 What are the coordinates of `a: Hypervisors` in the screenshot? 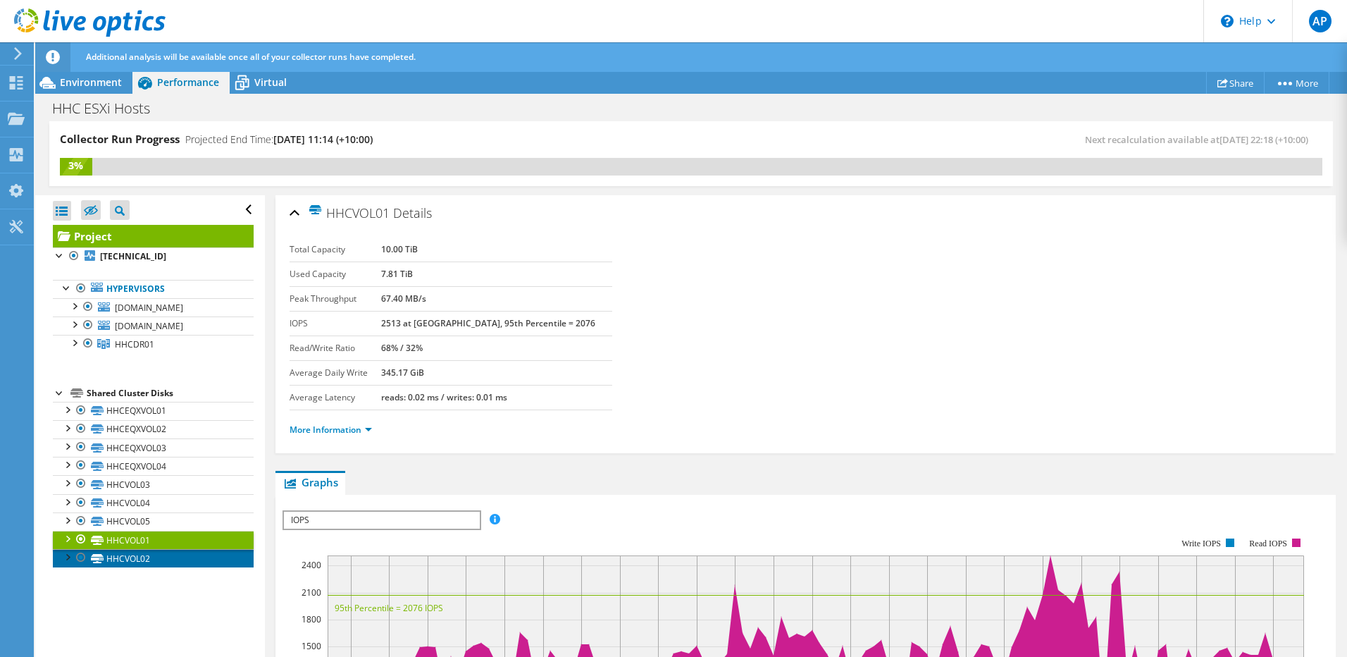 It's located at (153, 289).